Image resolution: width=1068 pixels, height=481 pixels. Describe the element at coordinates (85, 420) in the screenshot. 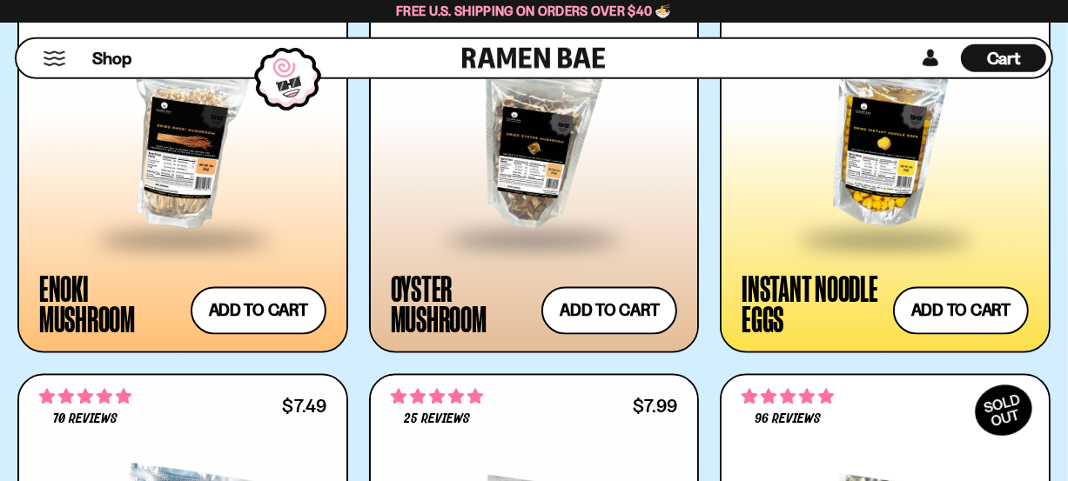

I see `span: 70 reviews` at that location.